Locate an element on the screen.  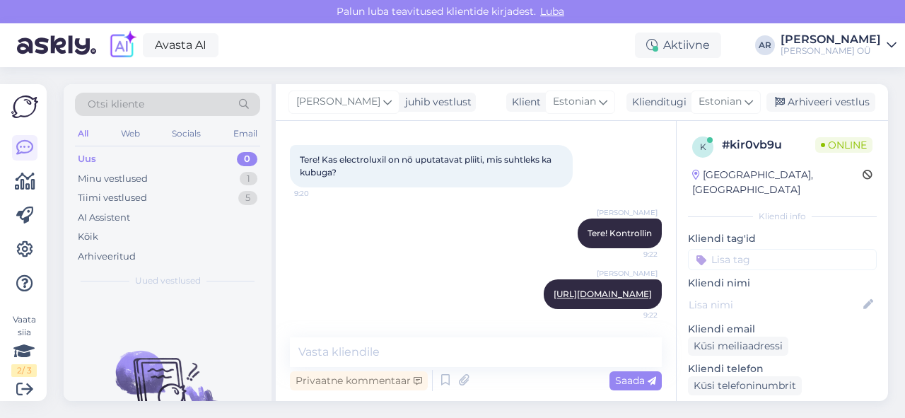
div: Küsi meiliaadressi is located at coordinates (738, 346).